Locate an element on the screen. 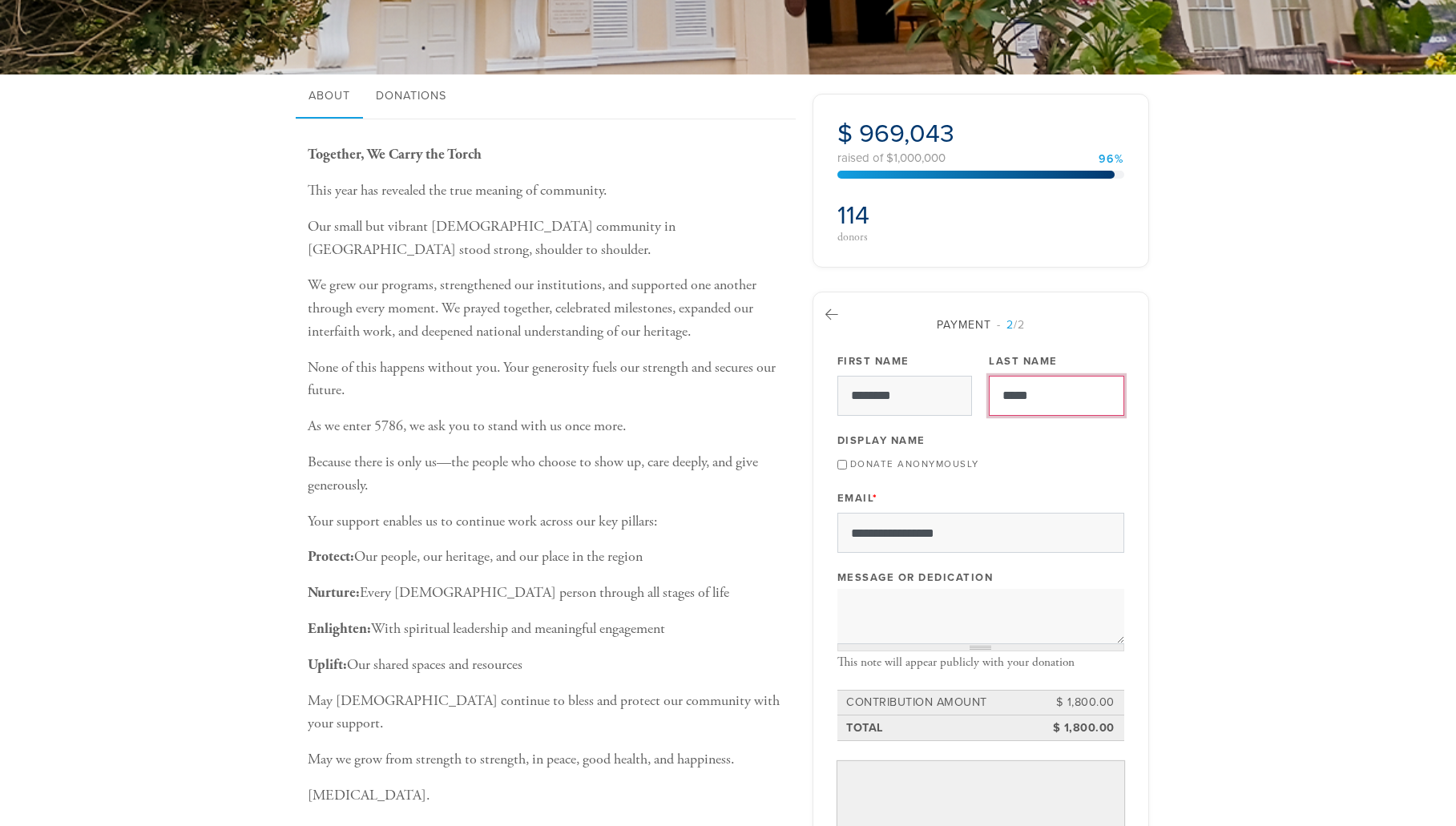 This screenshot has height=826, width=1456. b: Enlighten: is located at coordinates (339, 628).